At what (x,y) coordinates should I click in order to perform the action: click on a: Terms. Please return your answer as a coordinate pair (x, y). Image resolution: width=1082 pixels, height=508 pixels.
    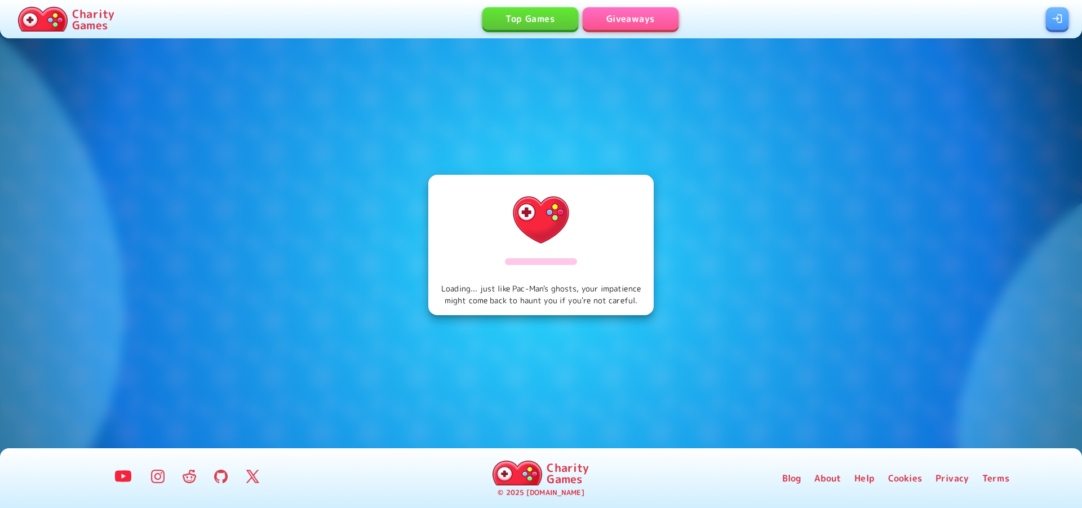
    Looking at the image, I should click on (996, 478).